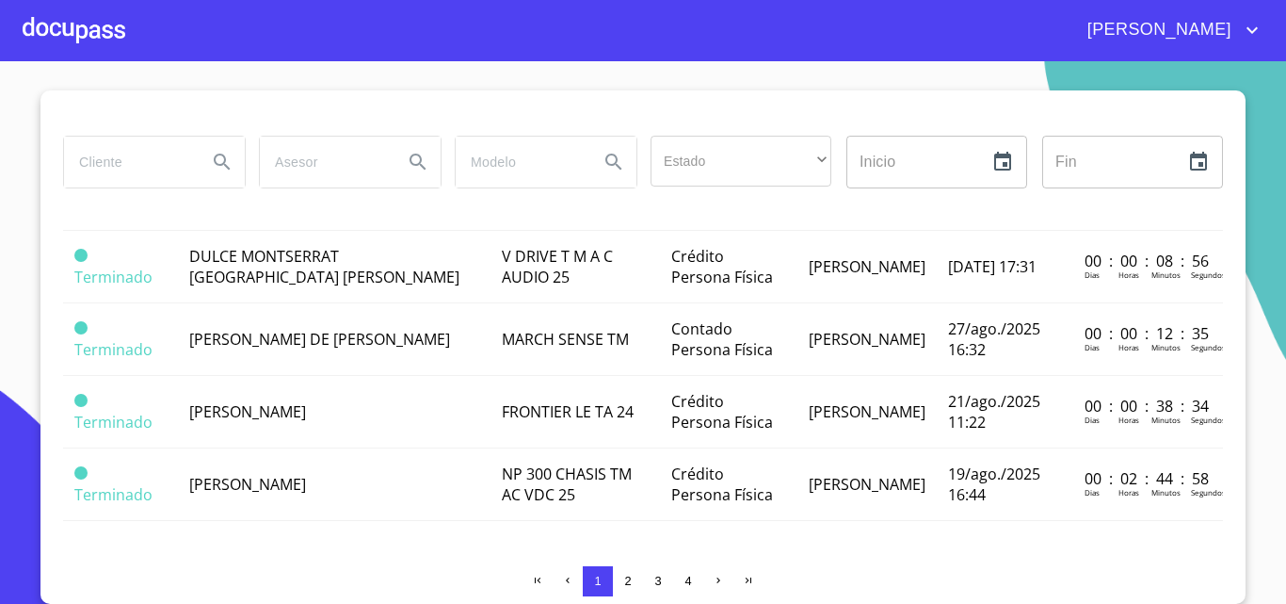 The width and height of the screenshot is (1286, 604). I want to click on span: FRONTIER LE TA 24, so click(568, 412).